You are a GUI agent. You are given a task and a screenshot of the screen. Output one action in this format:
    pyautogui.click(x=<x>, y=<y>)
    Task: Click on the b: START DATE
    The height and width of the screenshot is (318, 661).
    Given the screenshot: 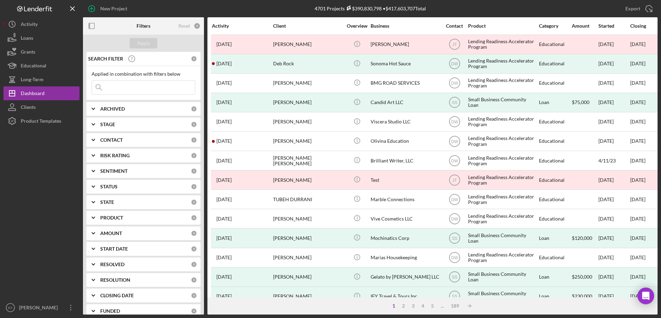 What is the action you would take?
    pyautogui.click(x=114, y=249)
    